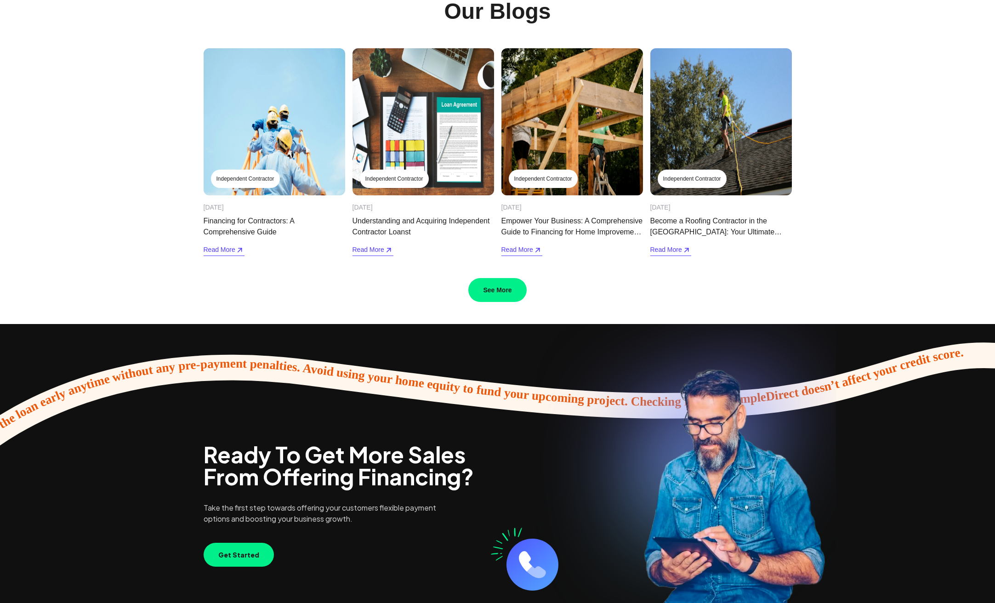 This screenshot has height=603, width=995. What do you see at coordinates (532, 565) in the screenshot?
I see `img: phone` at bounding box center [532, 565].